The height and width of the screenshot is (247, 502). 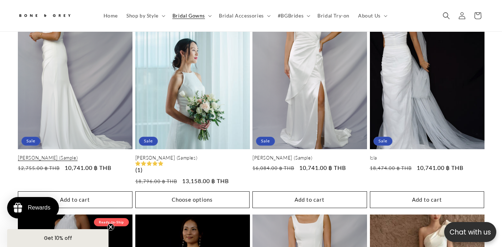 What do you see at coordinates (191, 16) in the screenshot?
I see `summary: Bridal Gowns` at bounding box center [191, 16].